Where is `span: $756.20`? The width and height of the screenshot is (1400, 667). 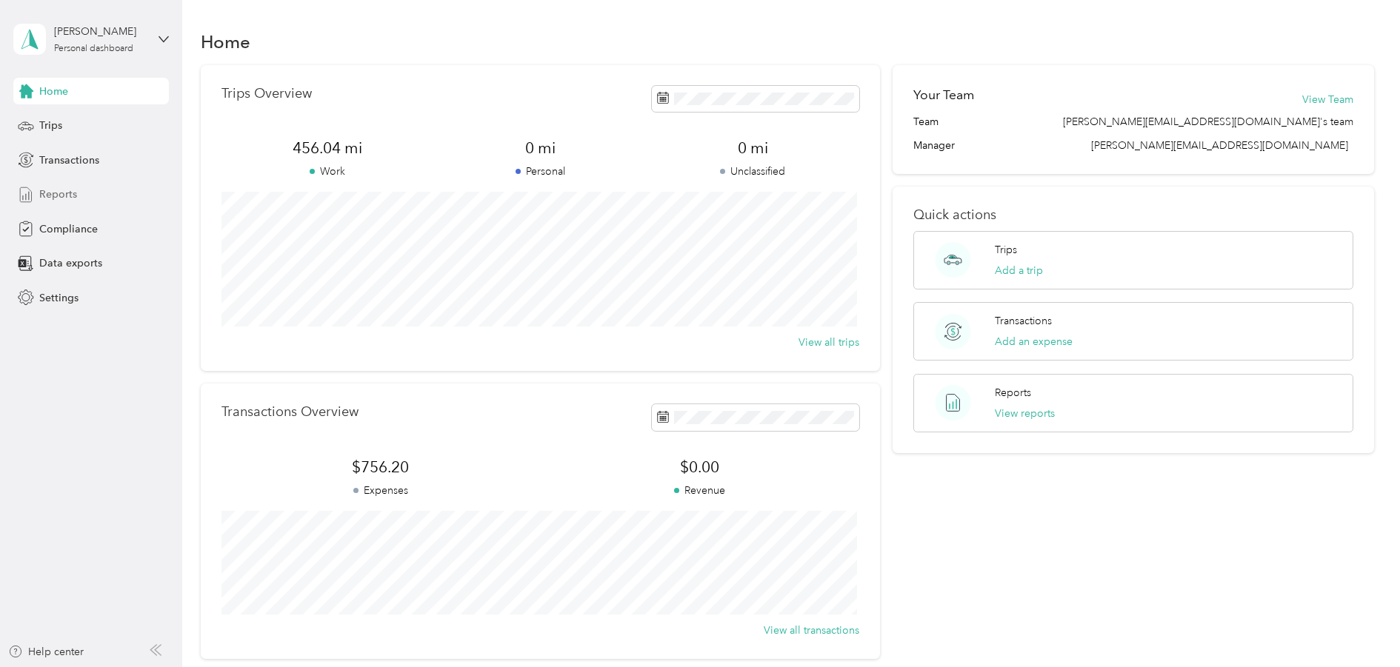
span: $756.20 is located at coordinates (381, 467).